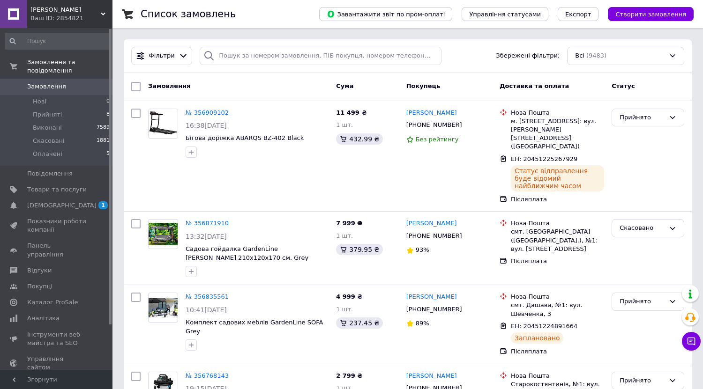 The image size is (703, 389). Describe the element at coordinates (207, 297) in the screenshot. I see `a: № 356835561` at that location.